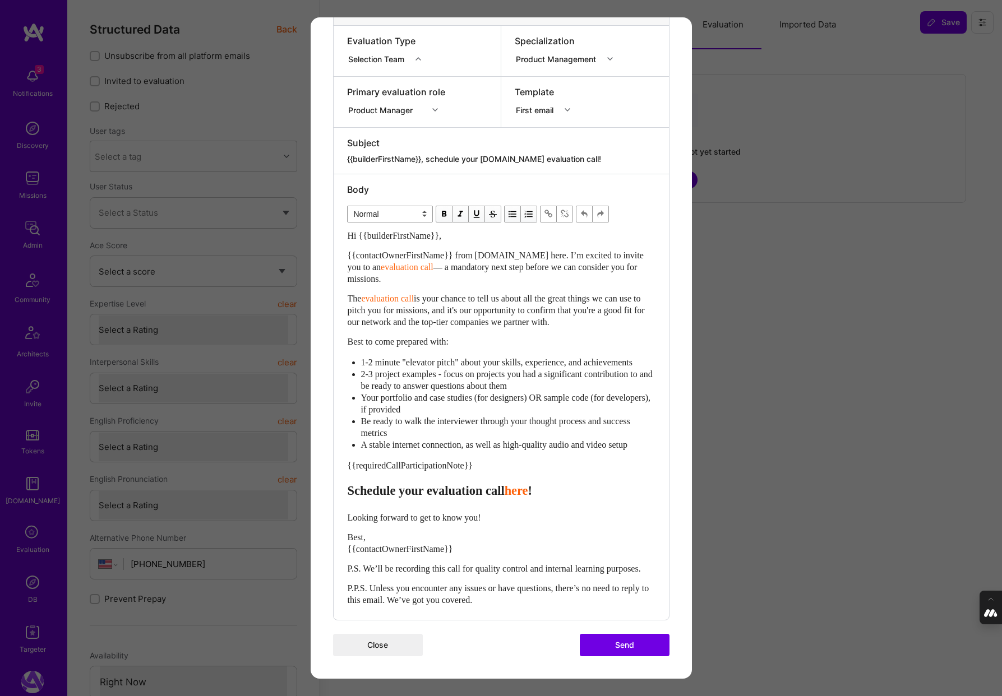 The image size is (1002, 696). I want to click on span: P.P.S. Unless you encounter any issues or have questions, there’s no need to reply to this email...., so click(499, 594).